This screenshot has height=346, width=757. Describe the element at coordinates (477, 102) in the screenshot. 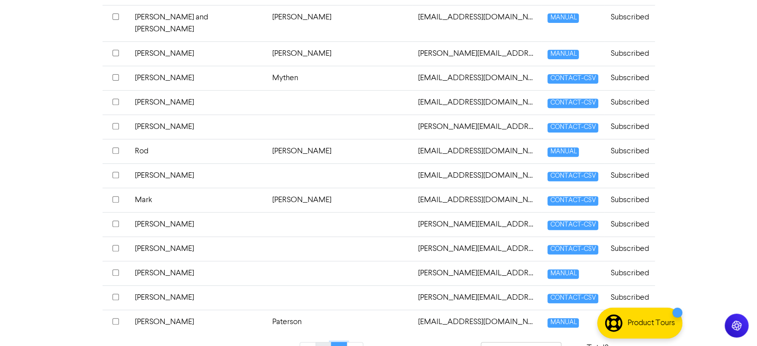

I see `td: office@stetsongroup.com` at that location.